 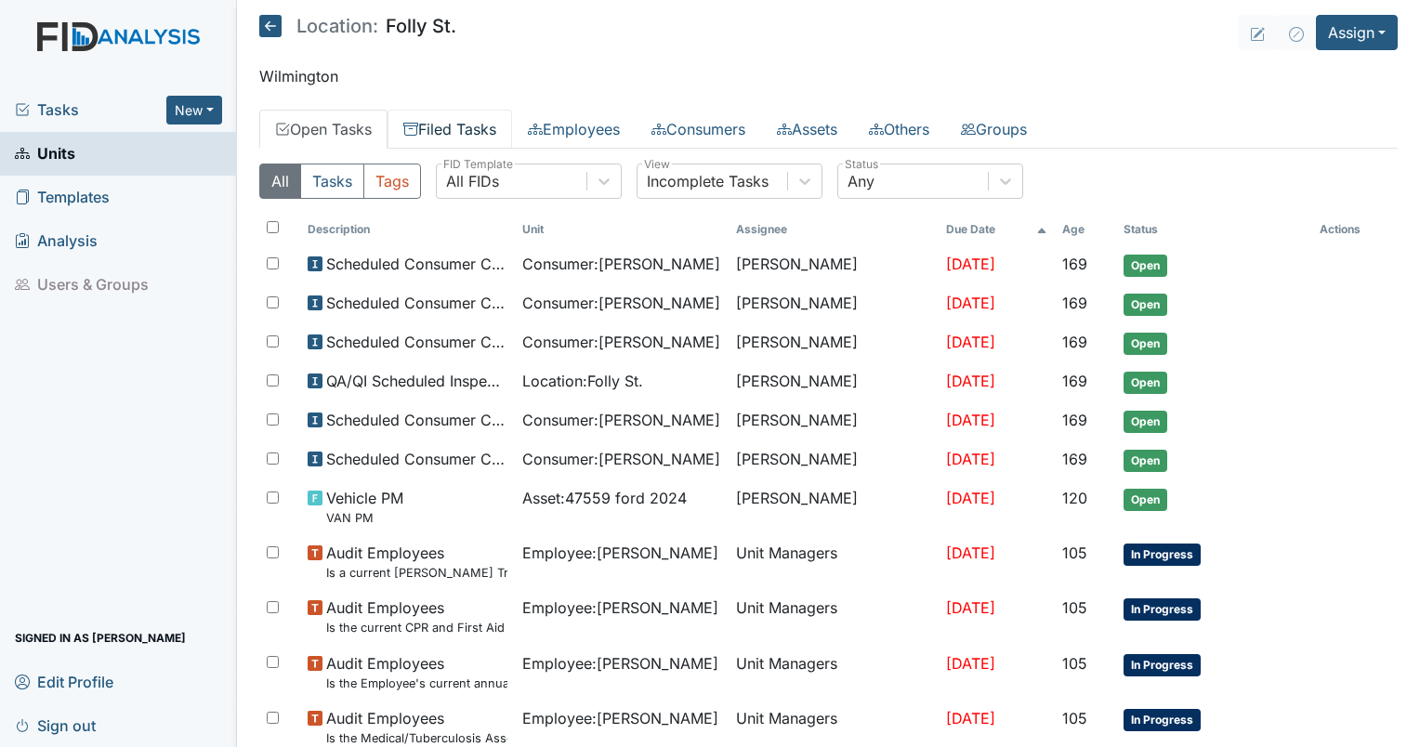 I want to click on button: New, so click(x=194, y=110).